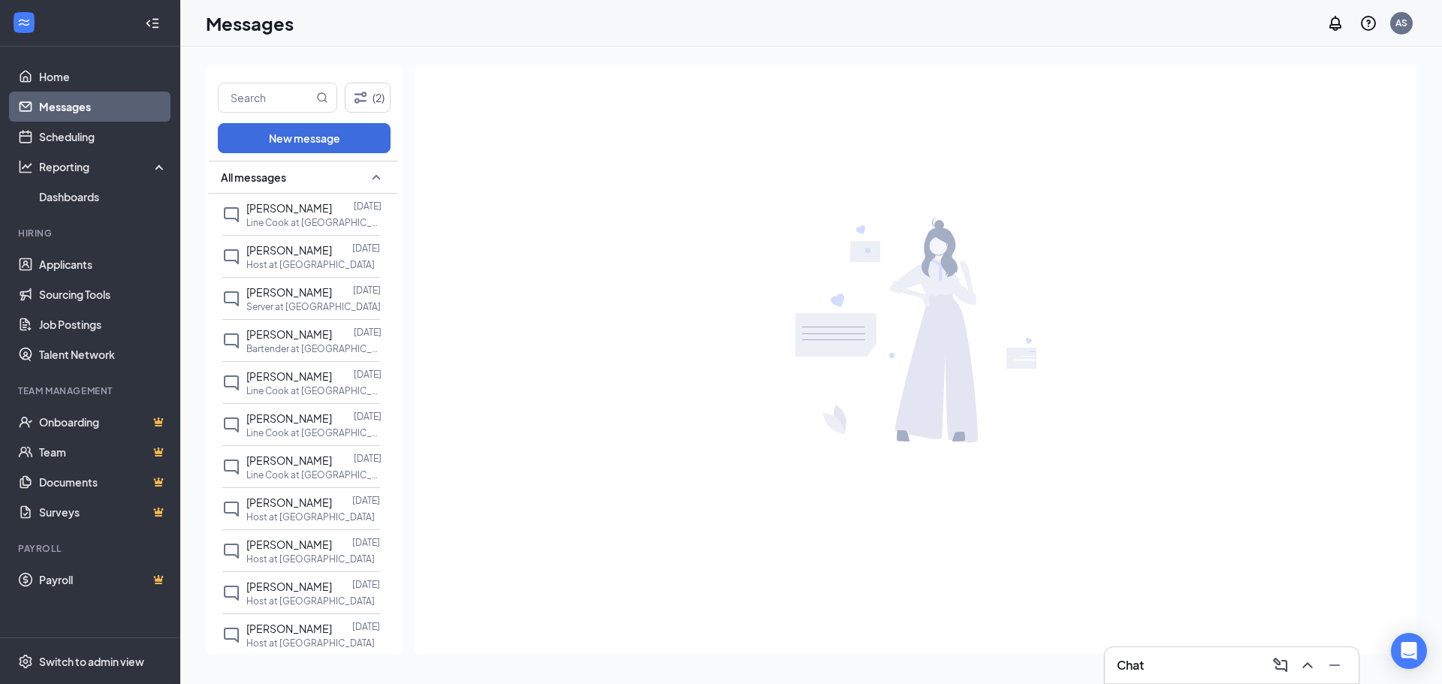 The width and height of the screenshot is (1442, 684). What do you see at coordinates (91, 548) in the screenshot?
I see `div: Payroll` at bounding box center [91, 548].